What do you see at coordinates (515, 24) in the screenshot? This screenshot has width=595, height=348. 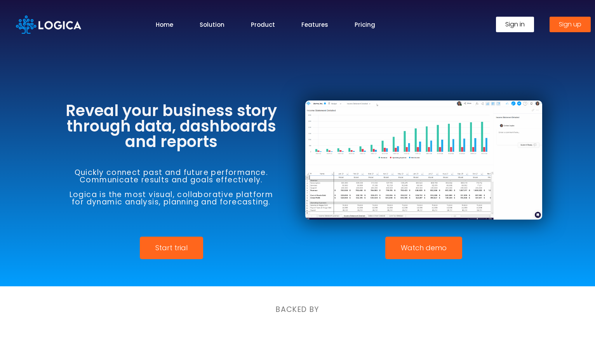 I see `a: Sign in` at bounding box center [515, 24].